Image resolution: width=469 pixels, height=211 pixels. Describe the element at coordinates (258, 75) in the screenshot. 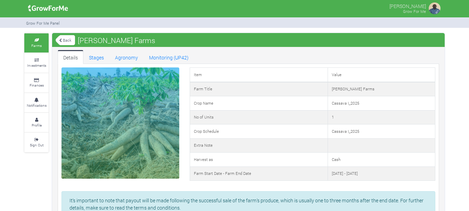

I see `td: Item` at that location.